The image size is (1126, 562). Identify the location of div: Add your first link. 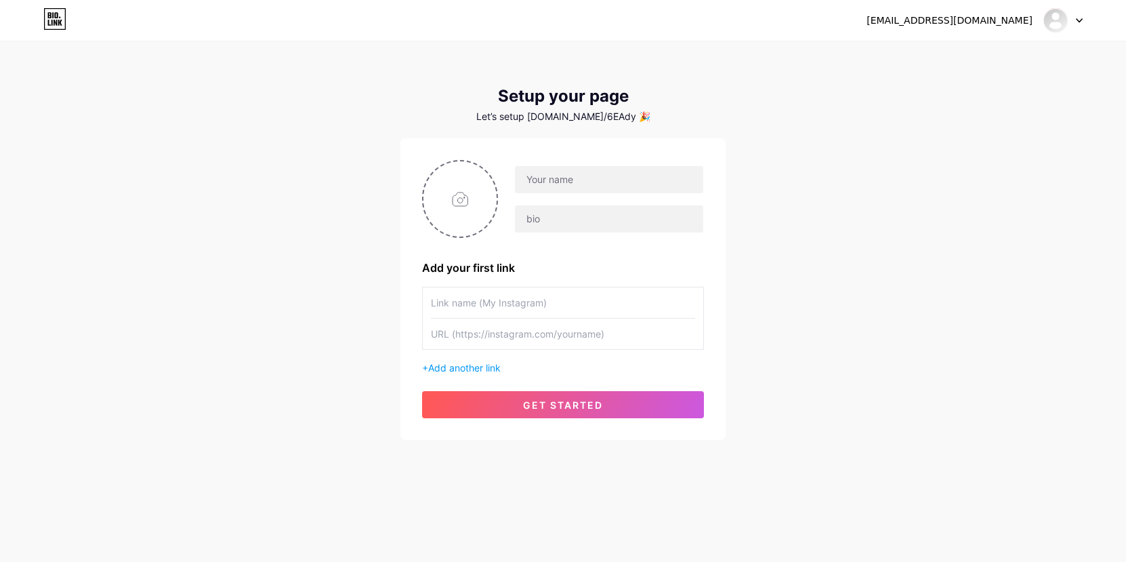
(563, 268).